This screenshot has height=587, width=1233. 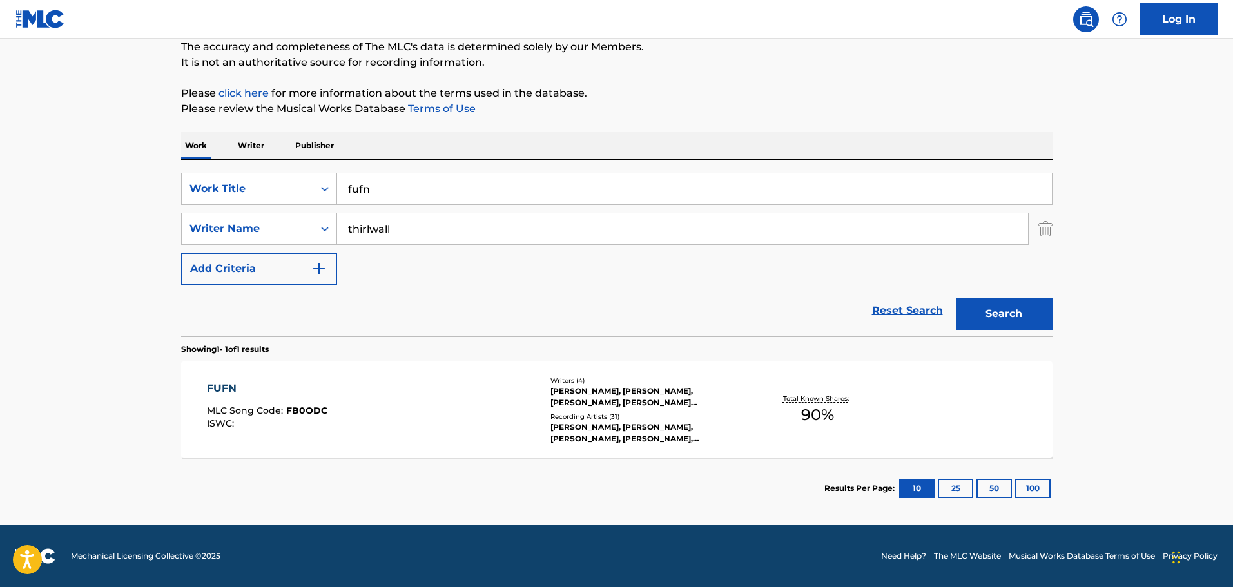 I want to click on span: Mechanical Licensing Collective © 2025, so click(x=146, y=556).